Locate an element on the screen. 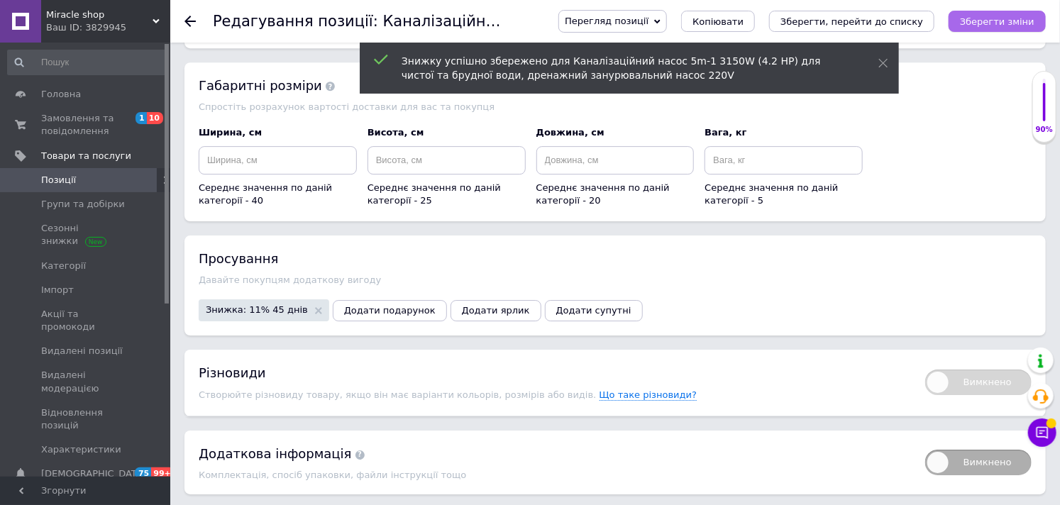 The image size is (1060, 505). span: Вага, кг is located at coordinates (725, 132).